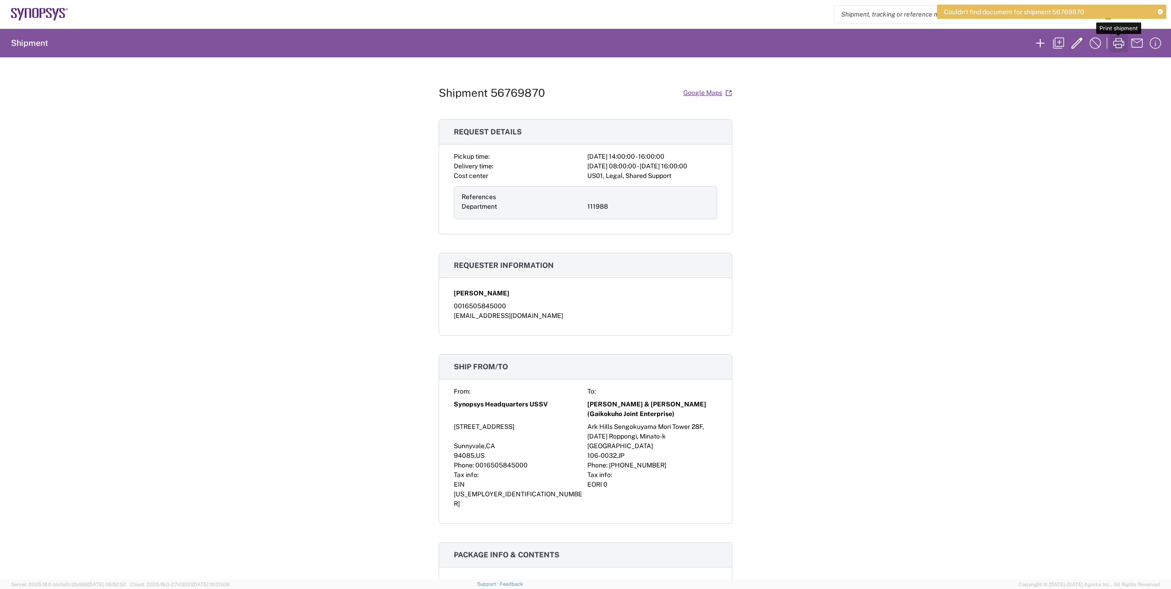 The image size is (1171, 589). Describe the element at coordinates (459, 485) in the screenshot. I see `span: EIN` at that location.